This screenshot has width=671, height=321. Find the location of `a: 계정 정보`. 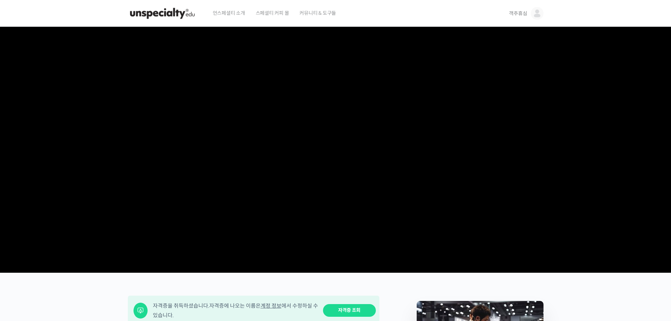

a: 계정 정보 is located at coordinates (271, 306).